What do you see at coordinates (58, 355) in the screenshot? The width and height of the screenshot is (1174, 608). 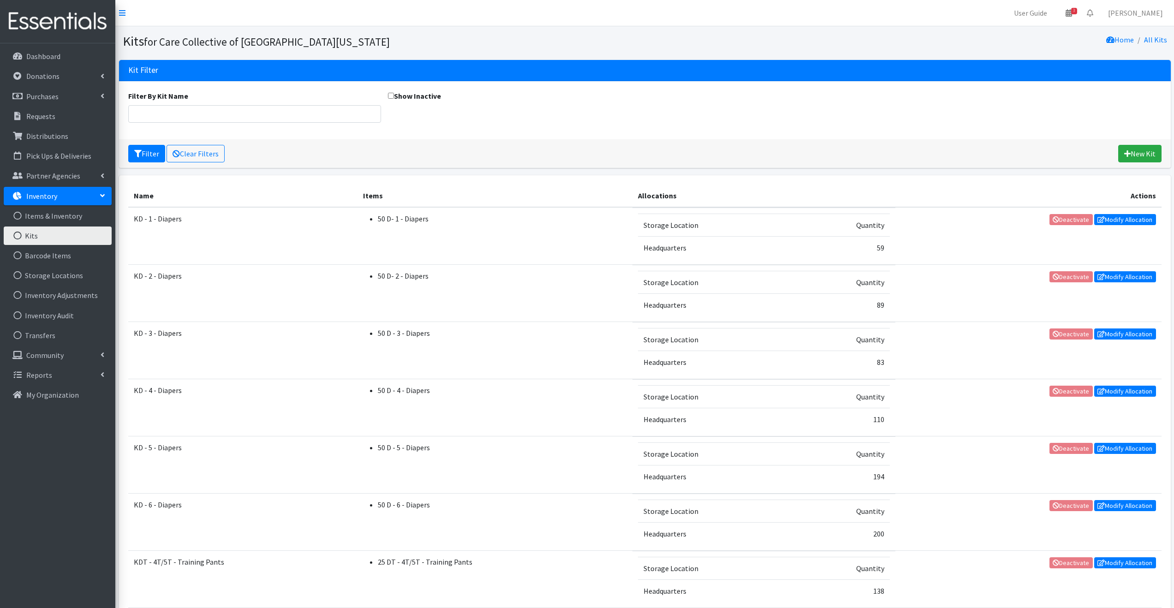 I see `a: Community` at bounding box center [58, 355].